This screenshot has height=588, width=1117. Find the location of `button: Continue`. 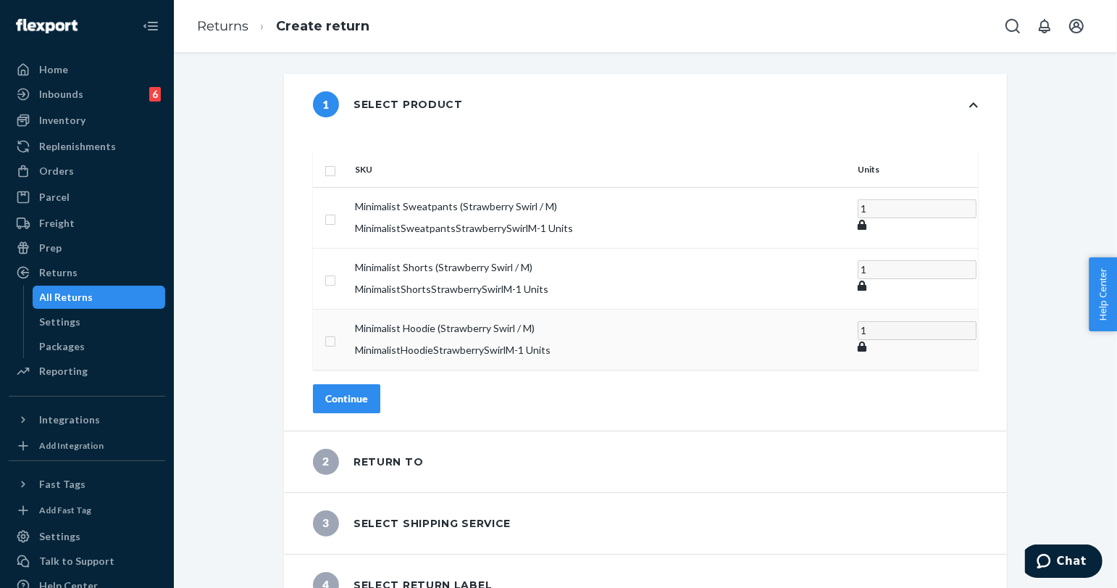

button: Continue is located at coordinates (346, 399).